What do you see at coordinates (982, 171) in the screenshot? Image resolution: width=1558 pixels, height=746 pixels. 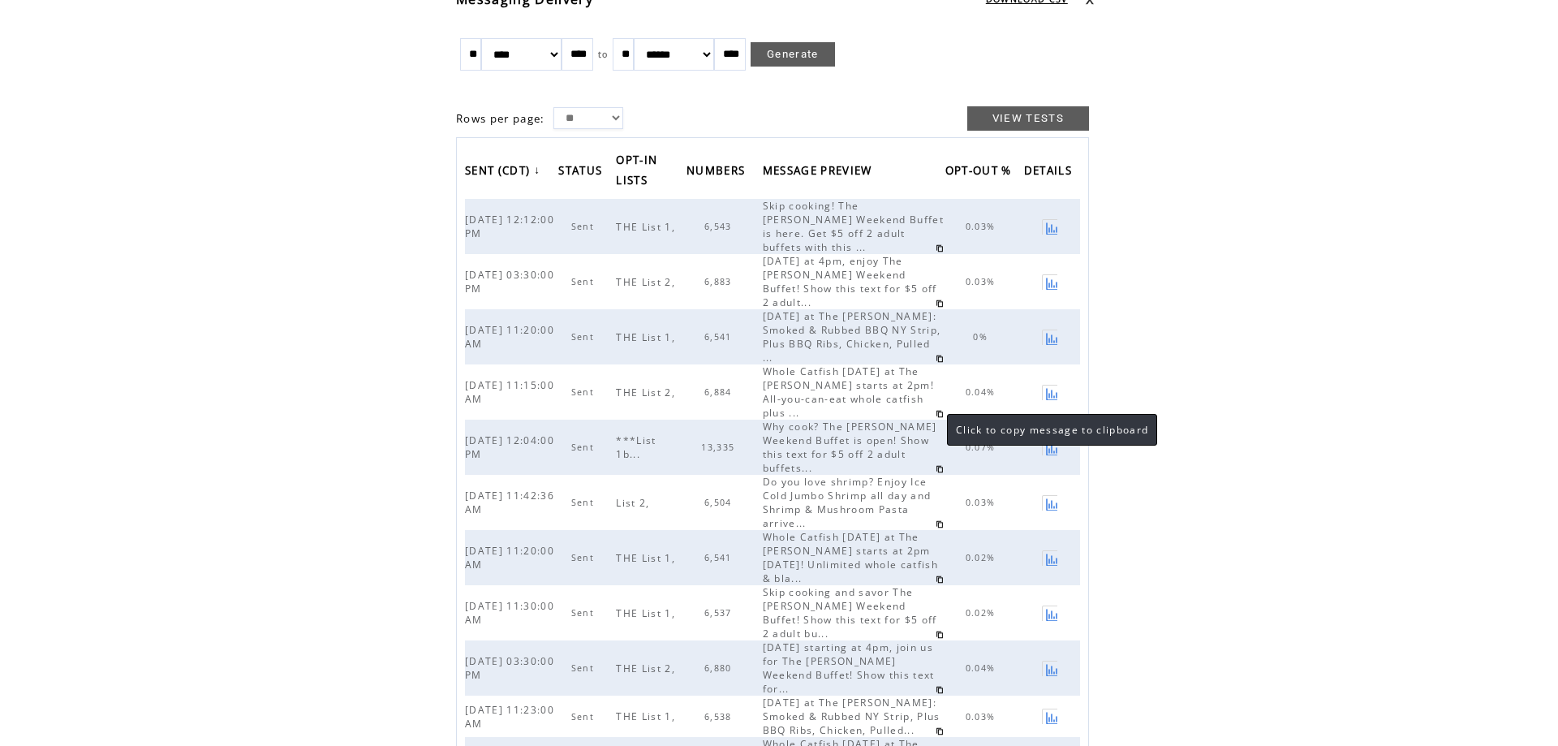 I see `a: OPT-OUT %` at bounding box center [982, 171].